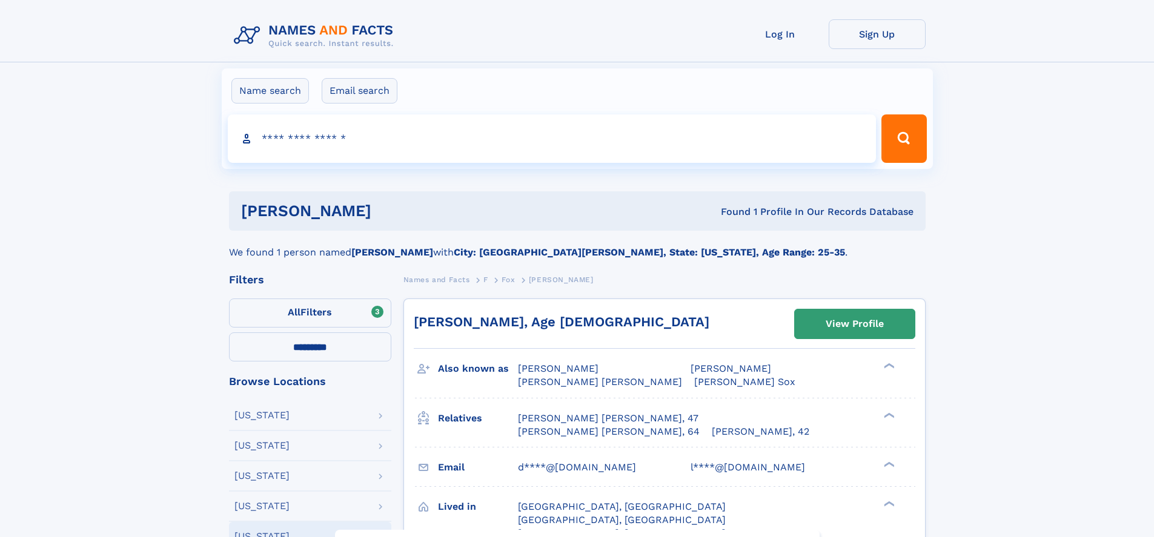 Image resolution: width=1154 pixels, height=537 pixels. Describe the element at coordinates (437, 279) in the screenshot. I see `a: Names and Facts` at that location.